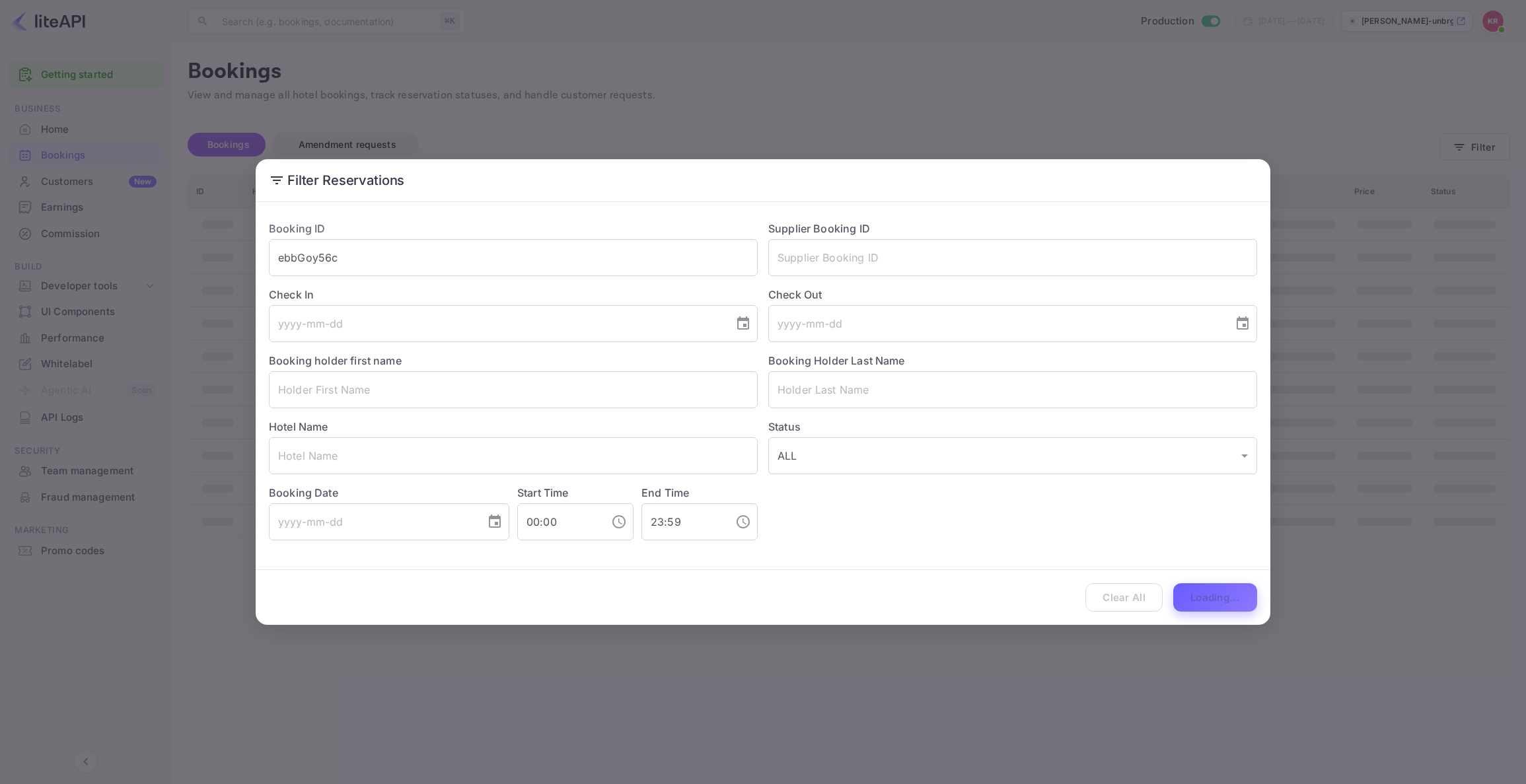 The image size is (1526, 784). I want to click on input: Holder Last Name, so click(1012, 390).